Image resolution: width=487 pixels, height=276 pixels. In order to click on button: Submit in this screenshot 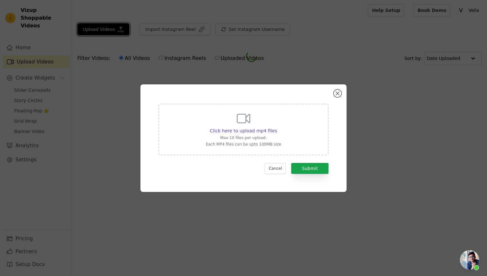, I will do `click(310, 168)`.